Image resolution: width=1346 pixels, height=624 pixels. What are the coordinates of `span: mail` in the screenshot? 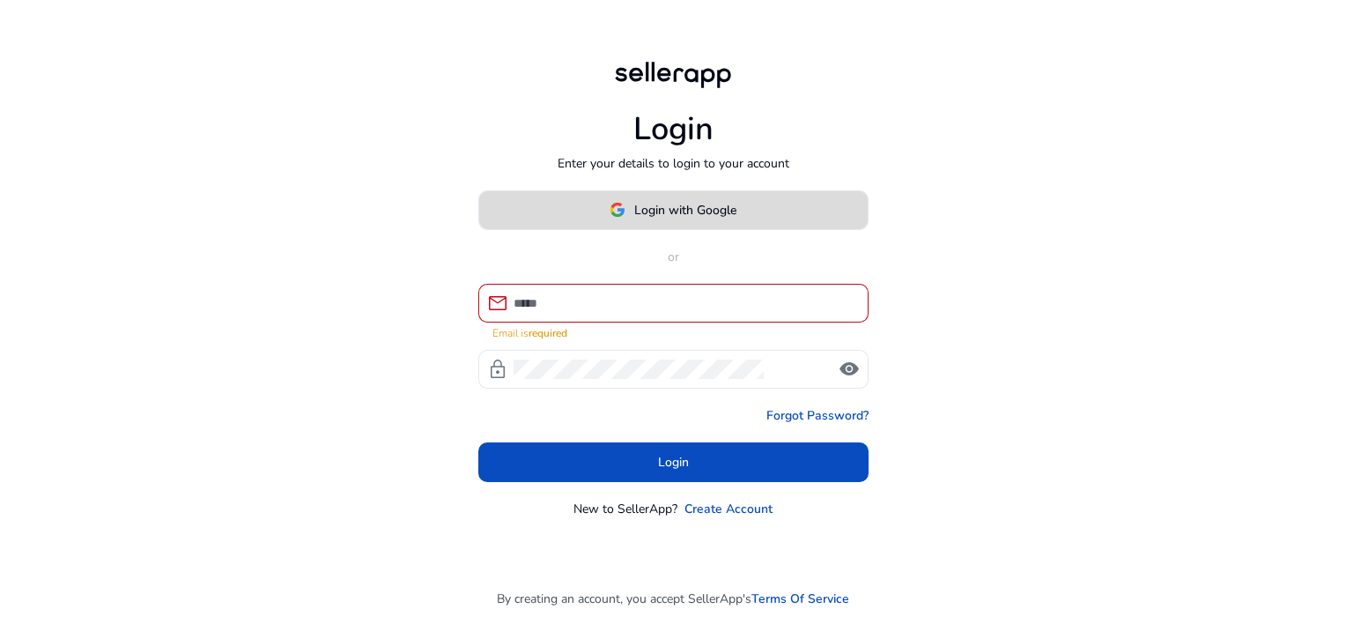 It's located at (498, 303).